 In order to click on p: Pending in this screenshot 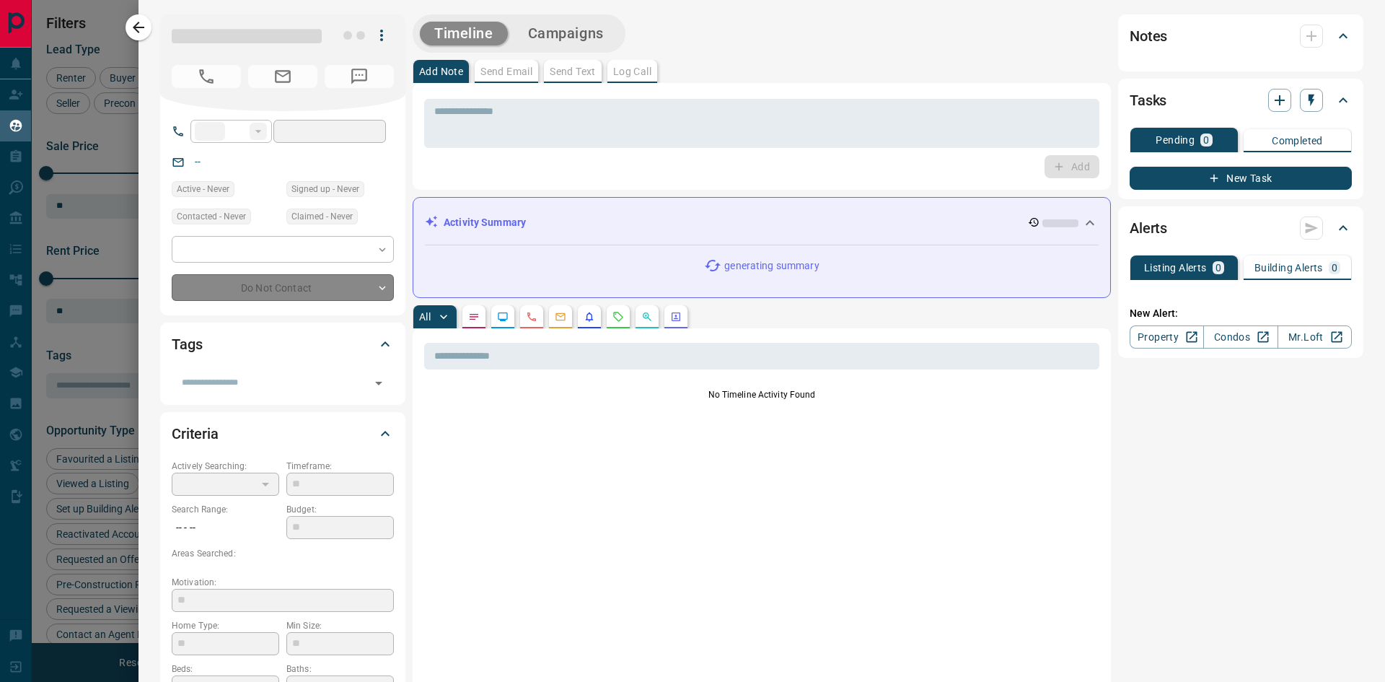, I will do `click(1175, 140)`.